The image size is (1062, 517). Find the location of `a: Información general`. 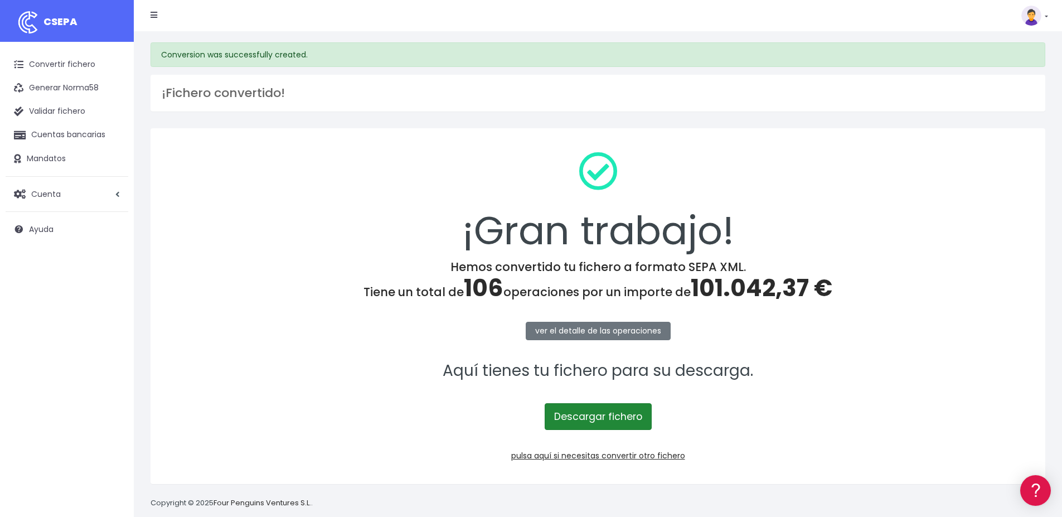

a: Información general is located at coordinates (112, 103).